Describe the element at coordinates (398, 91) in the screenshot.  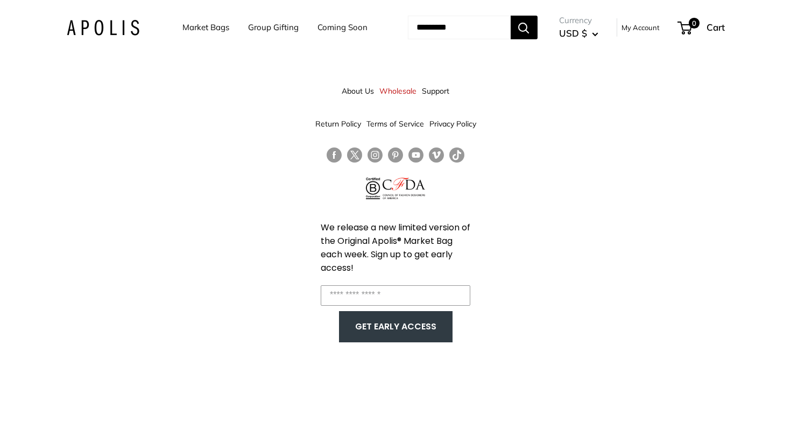
I see `a: Wholesale` at that location.